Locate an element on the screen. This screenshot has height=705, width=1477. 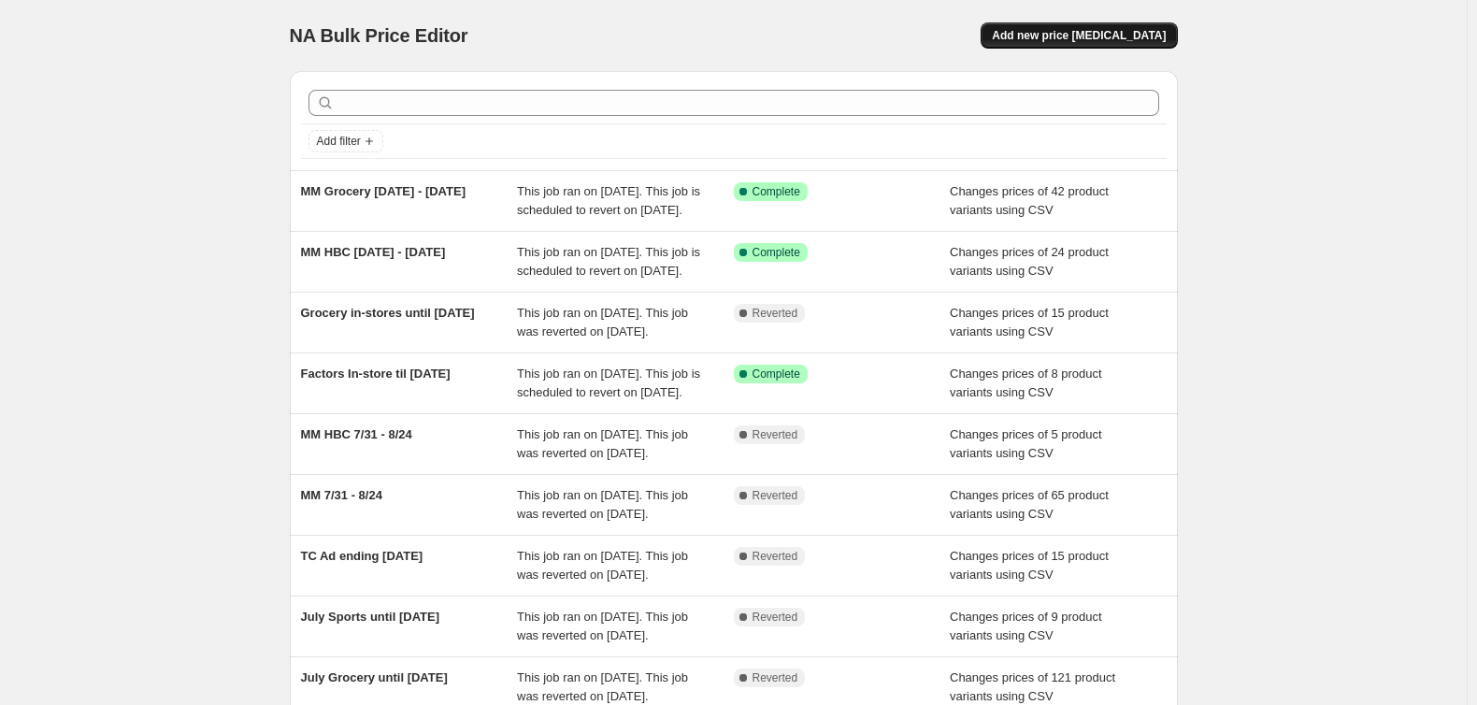
span: Changes prices of 8 product variants using CSV is located at coordinates (1026, 382).